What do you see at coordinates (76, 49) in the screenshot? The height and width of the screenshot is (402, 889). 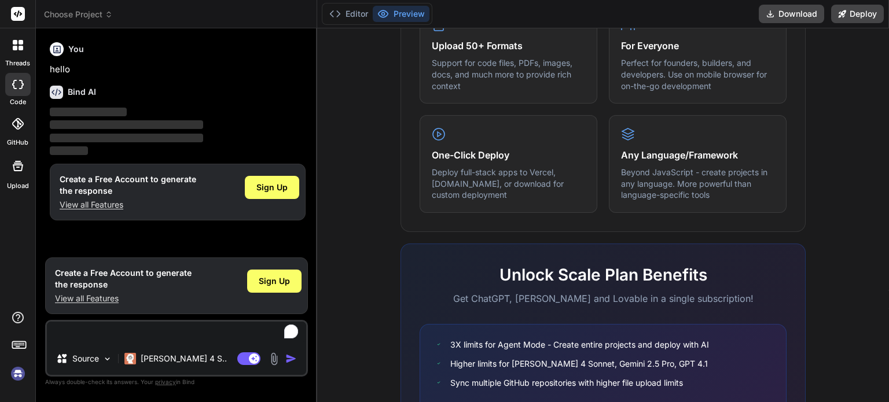 I see `h6: You` at bounding box center [76, 49].